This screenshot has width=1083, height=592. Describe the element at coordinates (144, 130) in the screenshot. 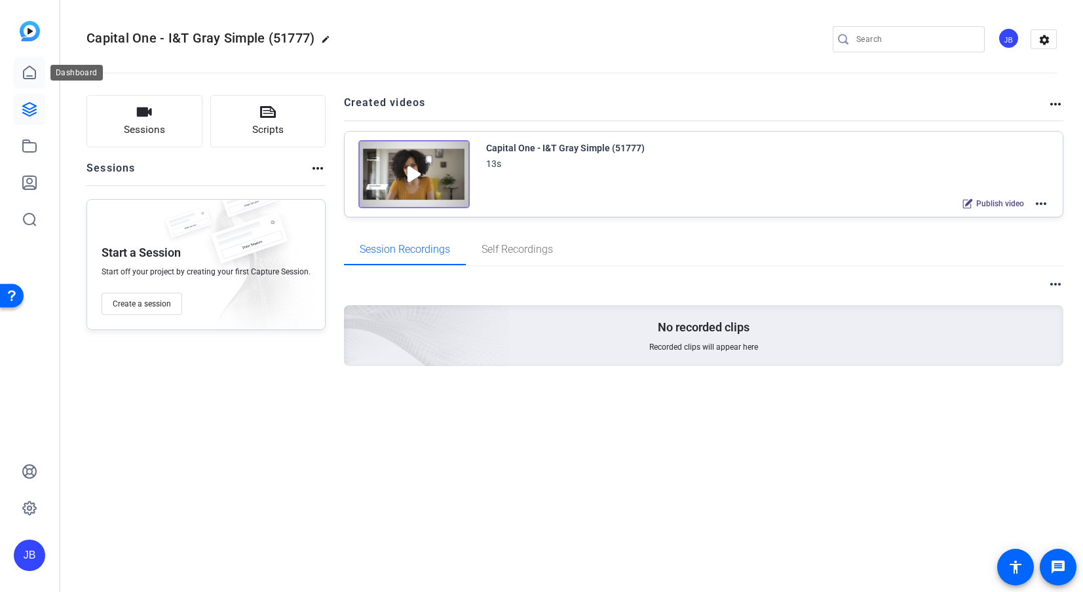

I see `span: Sessions` at that location.